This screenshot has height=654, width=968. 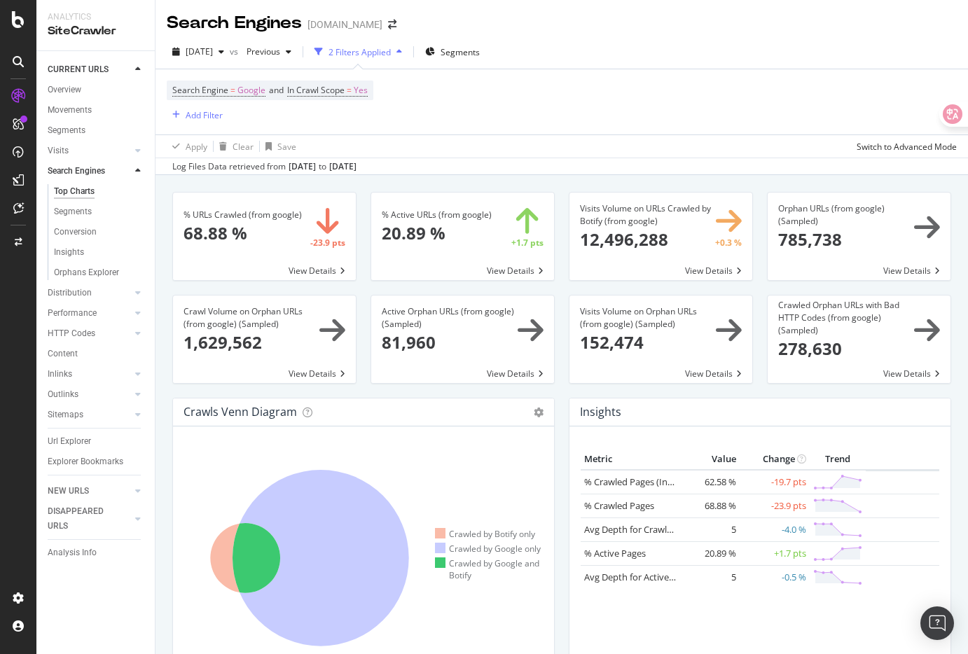 I want to click on div: Save, so click(x=286, y=146).